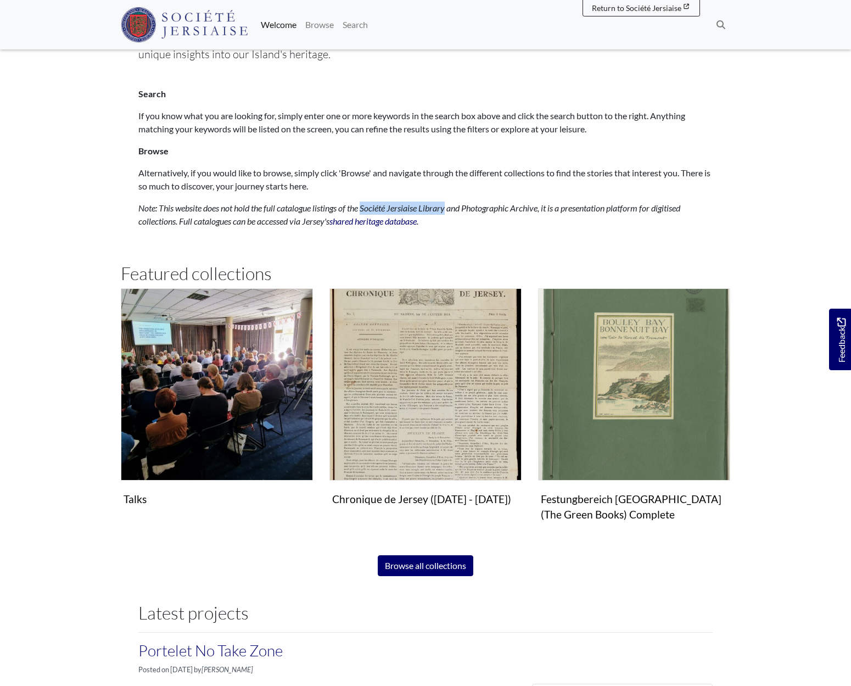 The height and width of the screenshot is (686, 851). Describe the element at coordinates (425, 122) in the screenshot. I see `p: If you know what you are looking for, simply enter one or more keywords in the search box above a...` at that location.